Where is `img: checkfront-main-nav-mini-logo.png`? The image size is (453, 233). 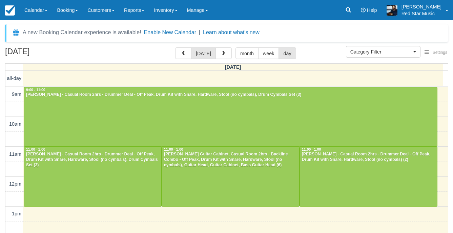
img: checkfront-main-nav-mini-logo.png is located at coordinates (10, 11).